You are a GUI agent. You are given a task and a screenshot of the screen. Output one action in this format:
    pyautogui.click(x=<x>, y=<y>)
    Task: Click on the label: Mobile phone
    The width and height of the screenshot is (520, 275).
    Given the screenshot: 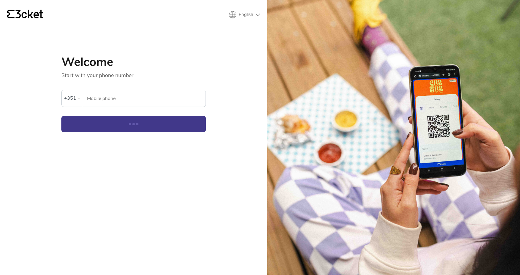 What is the action you would take?
    pyautogui.click(x=144, y=98)
    